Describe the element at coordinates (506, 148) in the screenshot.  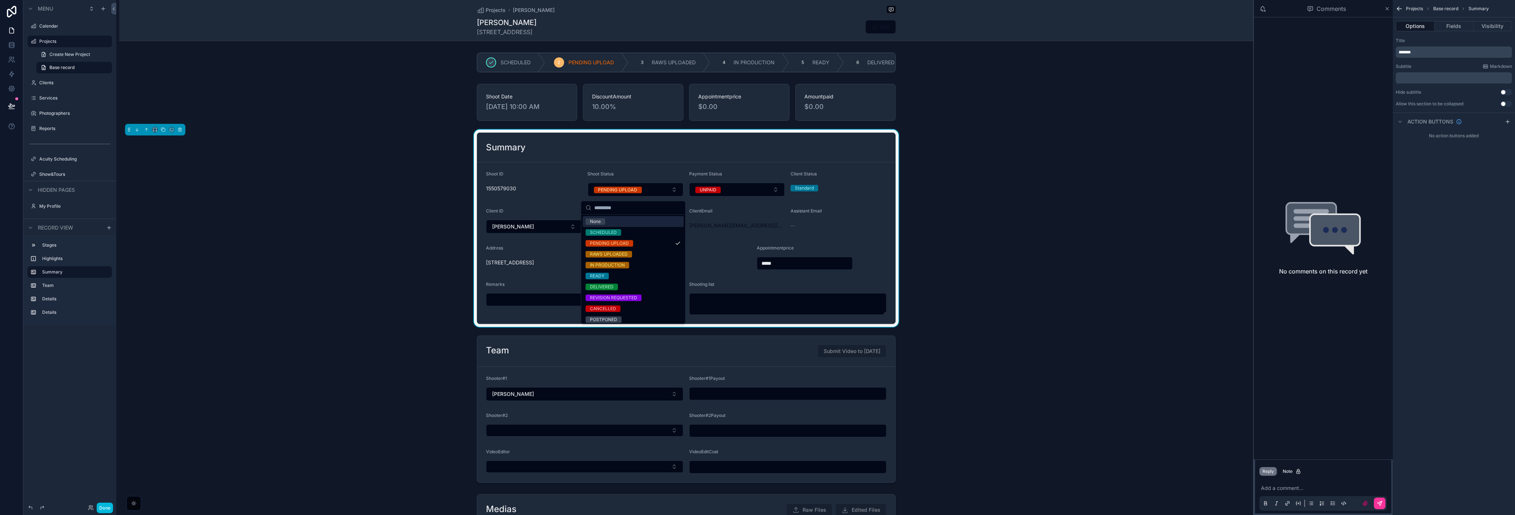
I see `h2: Summary` at that location.